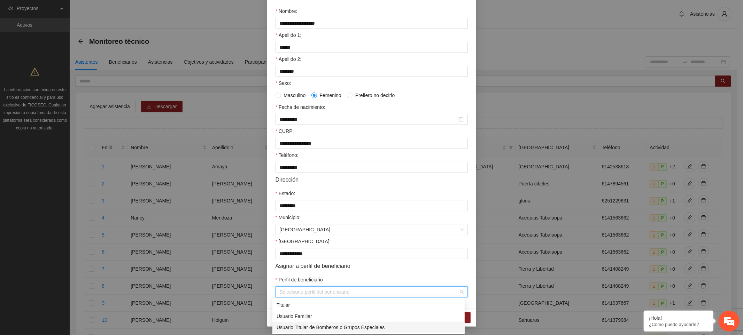 Image resolution: width=743 pixels, height=335 pixels. Describe the element at coordinates (369, 292) in the screenshot. I see `input: Perfil de beneficiario` at that location.